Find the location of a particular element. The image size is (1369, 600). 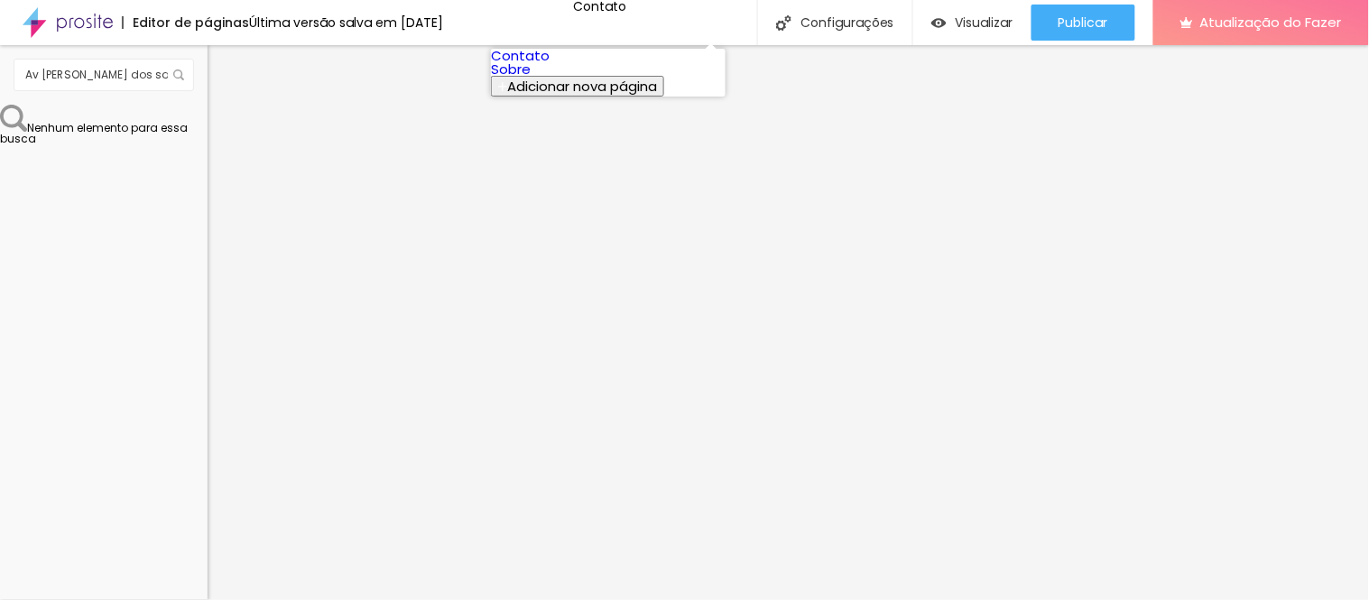

font: Visualizar is located at coordinates (985, 23).